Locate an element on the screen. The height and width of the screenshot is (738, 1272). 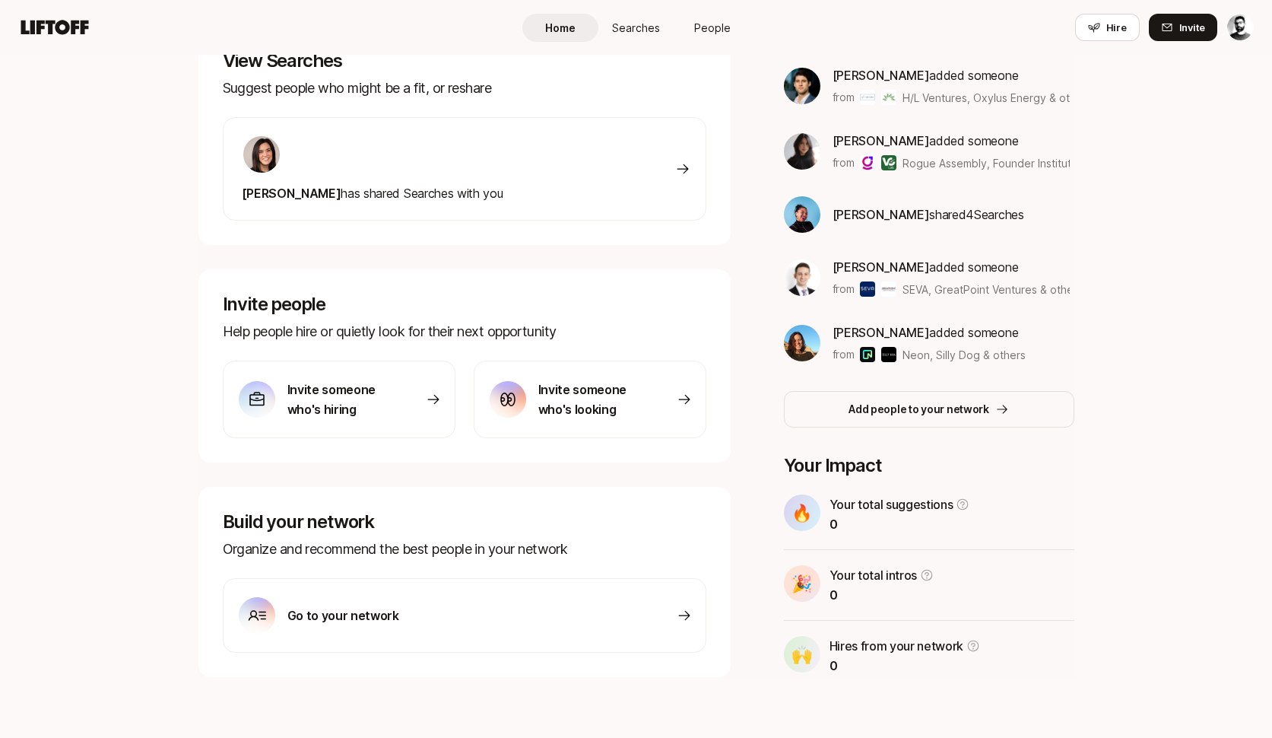
img: Jason Stewart is located at coordinates (1240, 27).